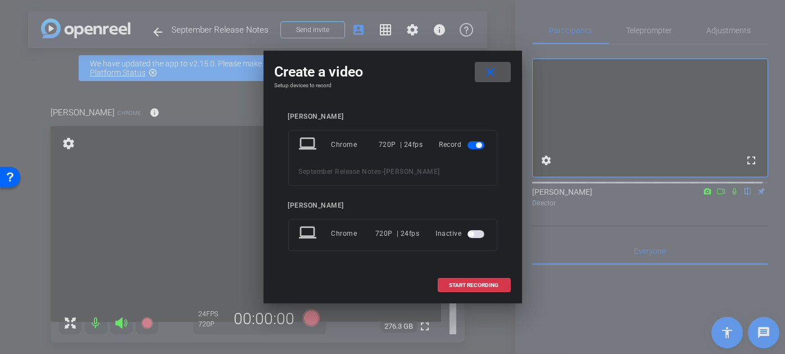  Describe the element at coordinates (393, 85) in the screenshot. I see `h4: Setup devices to record` at that location.